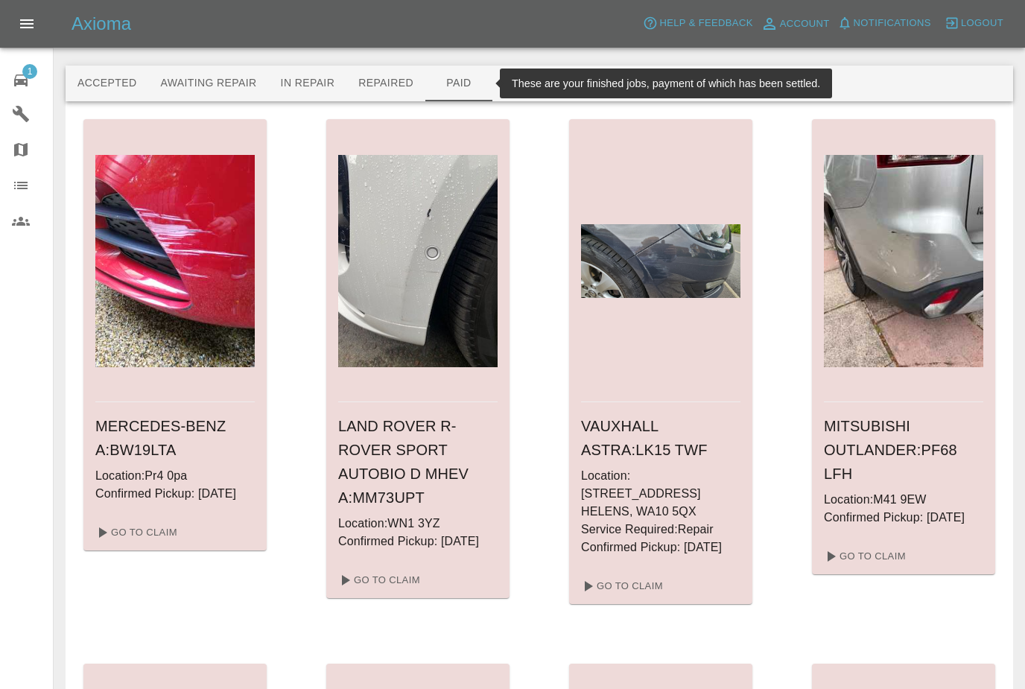 Image resolution: width=1025 pixels, height=689 pixels. Describe the element at coordinates (661, 530) in the screenshot. I see `p: Service Required: Repair` at that location.